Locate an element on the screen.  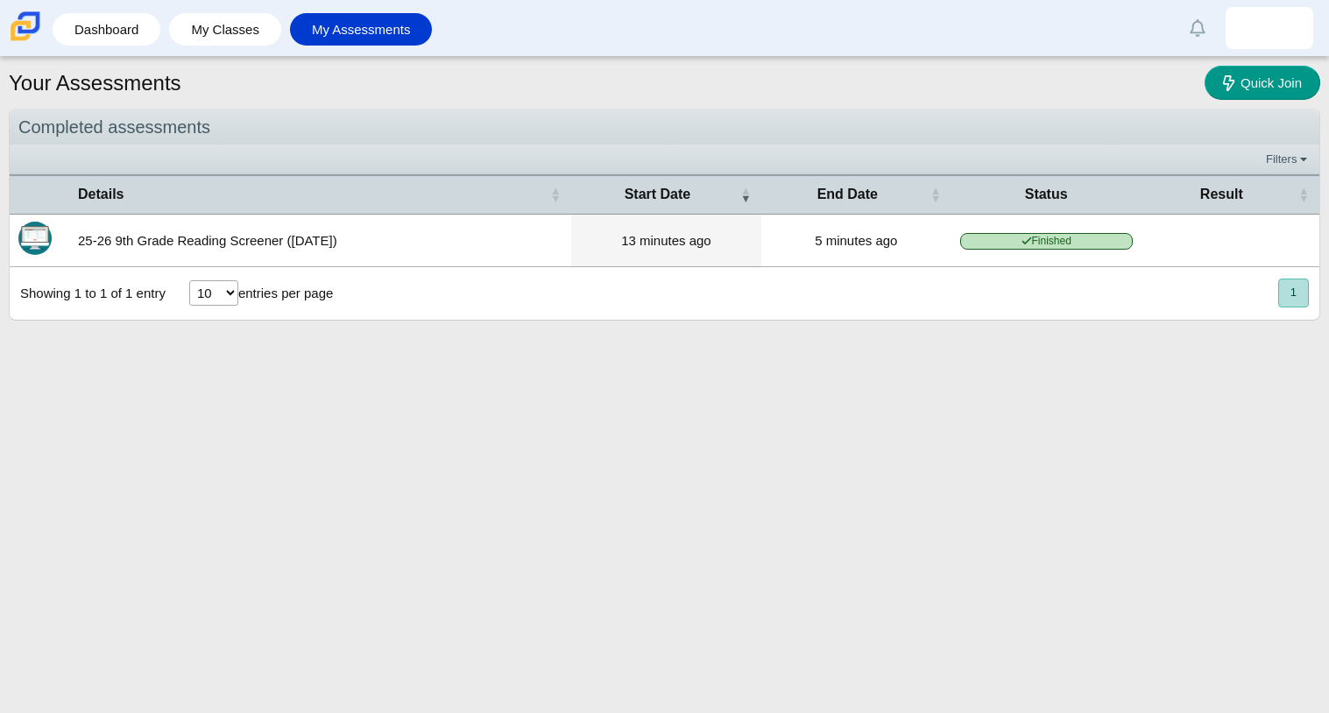
button: 1 is located at coordinates (1293, 293).